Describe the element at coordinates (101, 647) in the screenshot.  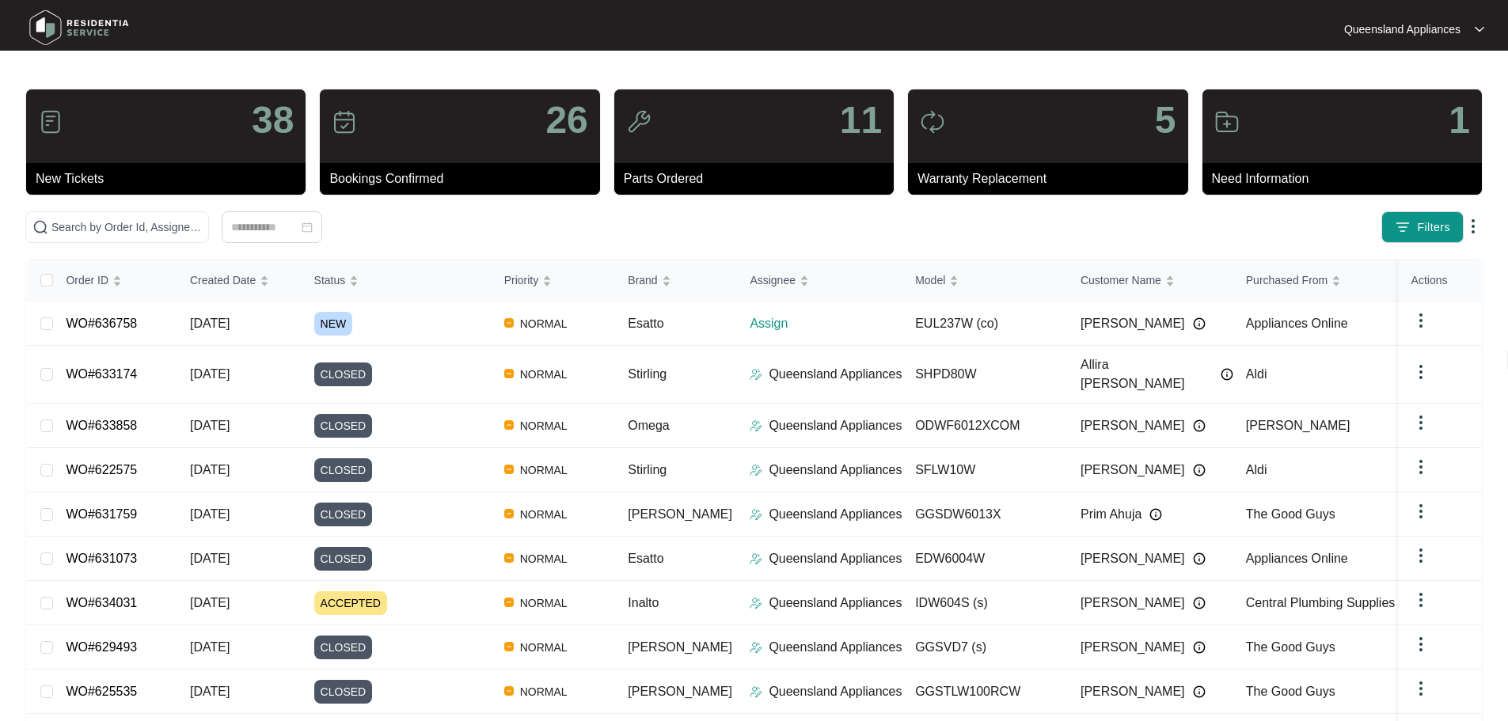
I see `a: WO#629493` at that location.